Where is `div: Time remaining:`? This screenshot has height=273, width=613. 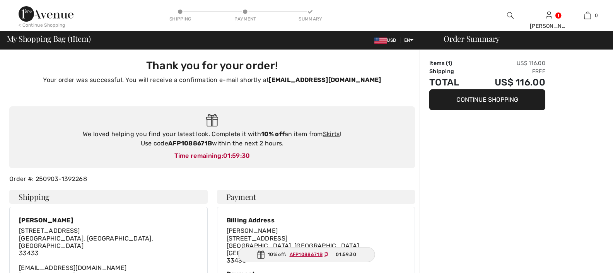 div: Time remaining: is located at coordinates (212, 156).